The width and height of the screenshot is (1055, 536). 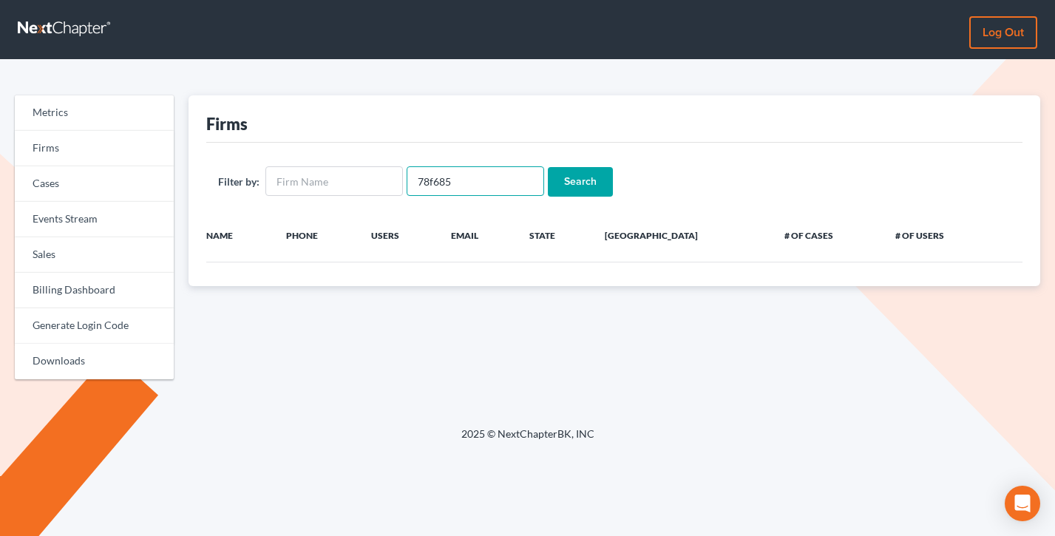 What do you see at coordinates (94, 255) in the screenshot?
I see `a: Sales` at bounding box center [94, 255].